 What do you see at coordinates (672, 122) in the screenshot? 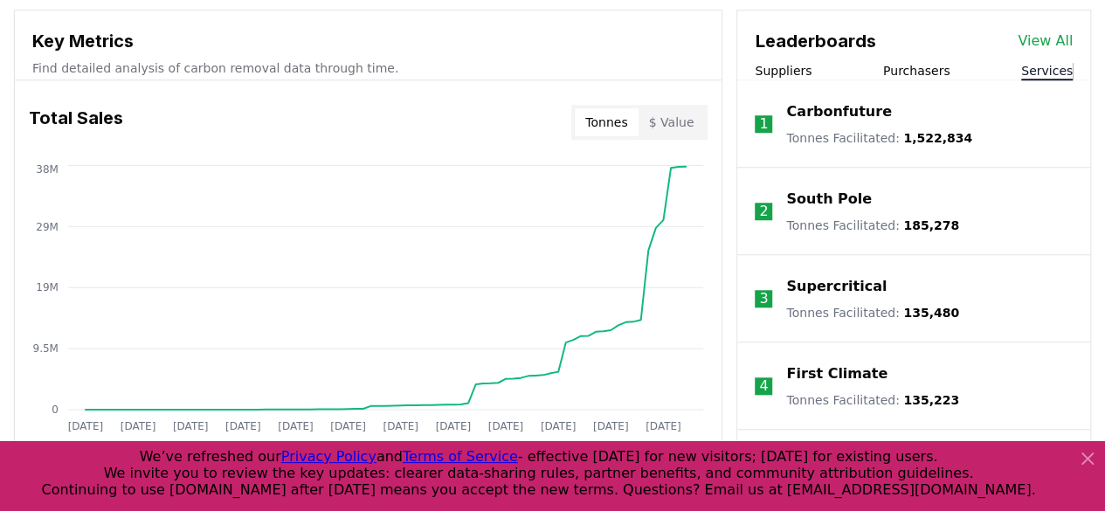
I see `button: $ Value` at bounding box center [672, 122].